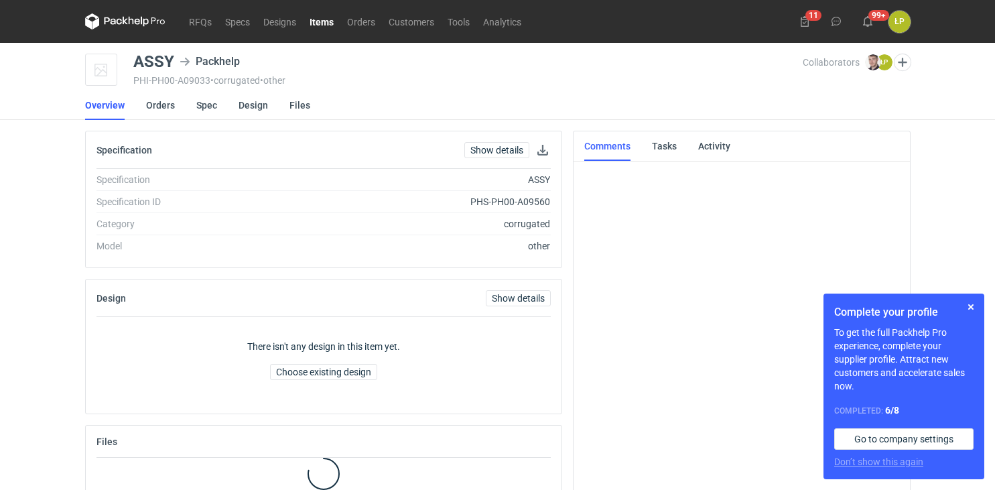  What do you see at coordinates (414, 224) in the screenshot?
I see `div: corrugated` at bounding box center [414, 224].